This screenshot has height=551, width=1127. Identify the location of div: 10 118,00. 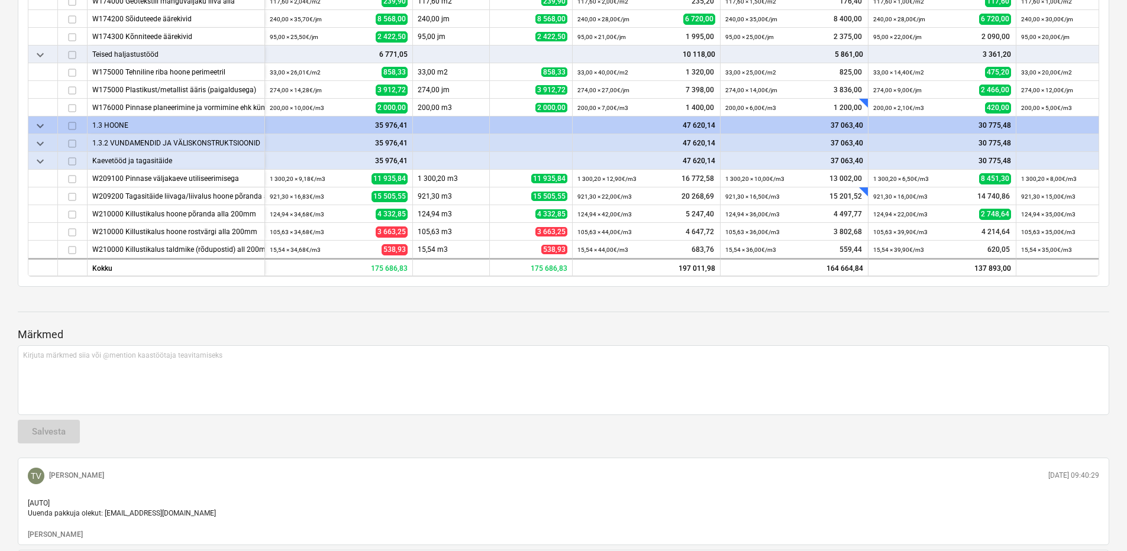
(646, 54).